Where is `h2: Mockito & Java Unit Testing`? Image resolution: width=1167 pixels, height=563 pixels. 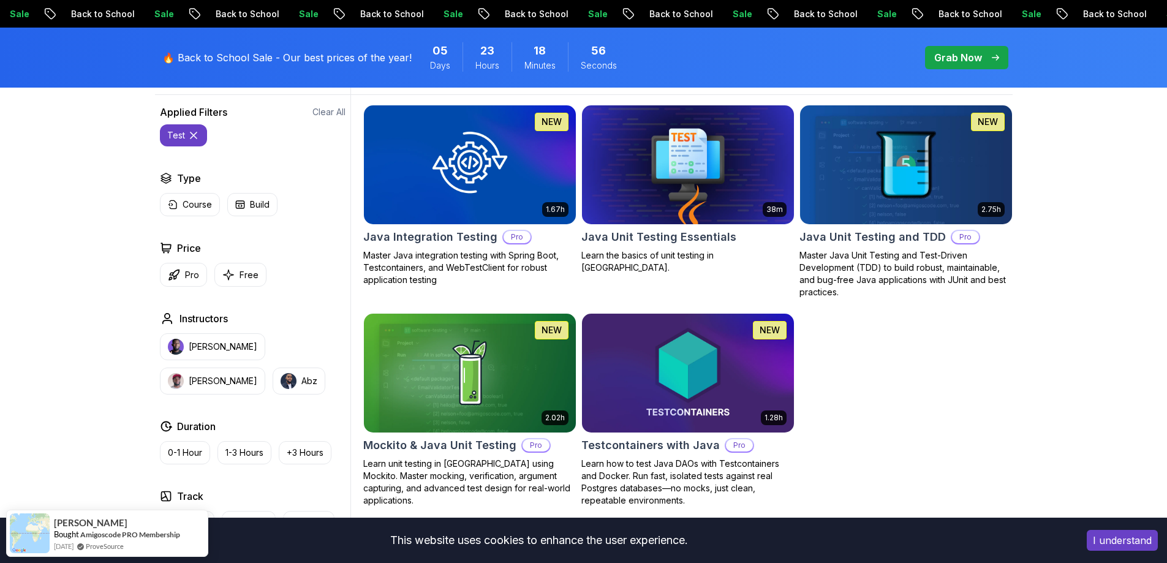 h2: Mockito & Java Unit Testing is located at coordinates (440, 445).